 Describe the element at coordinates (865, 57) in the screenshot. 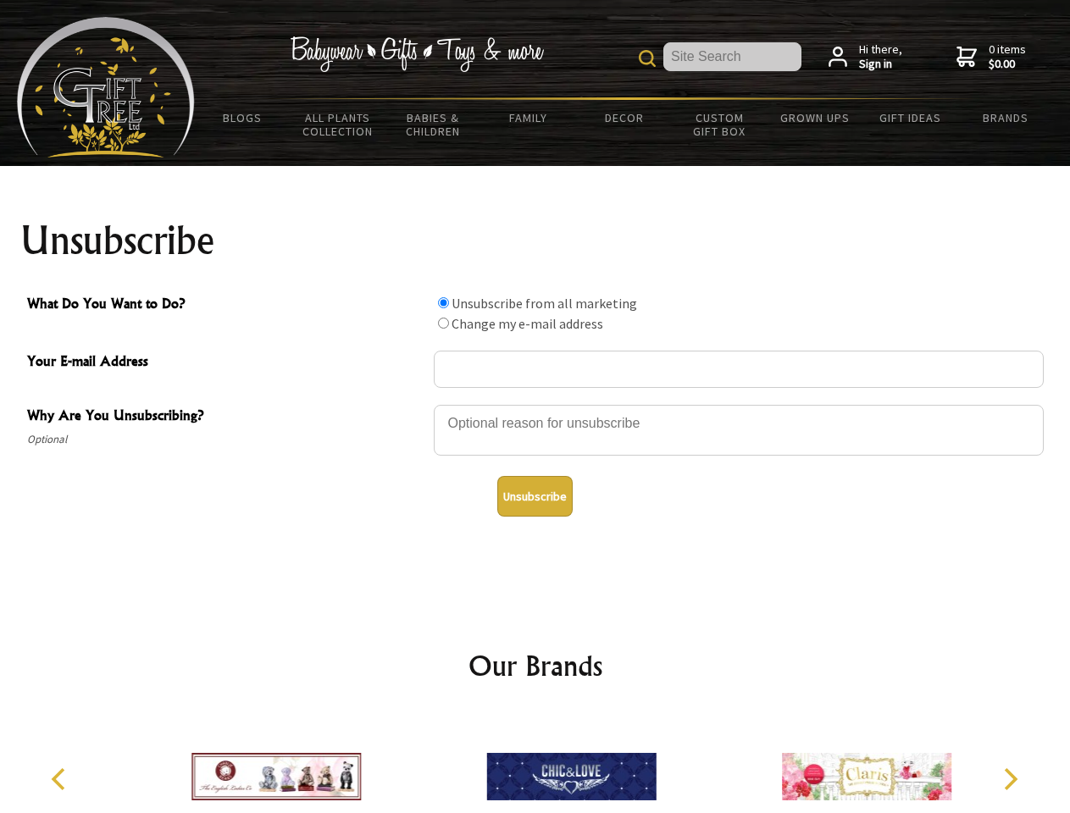

I see `a: Hi there,Sign in` at that location.